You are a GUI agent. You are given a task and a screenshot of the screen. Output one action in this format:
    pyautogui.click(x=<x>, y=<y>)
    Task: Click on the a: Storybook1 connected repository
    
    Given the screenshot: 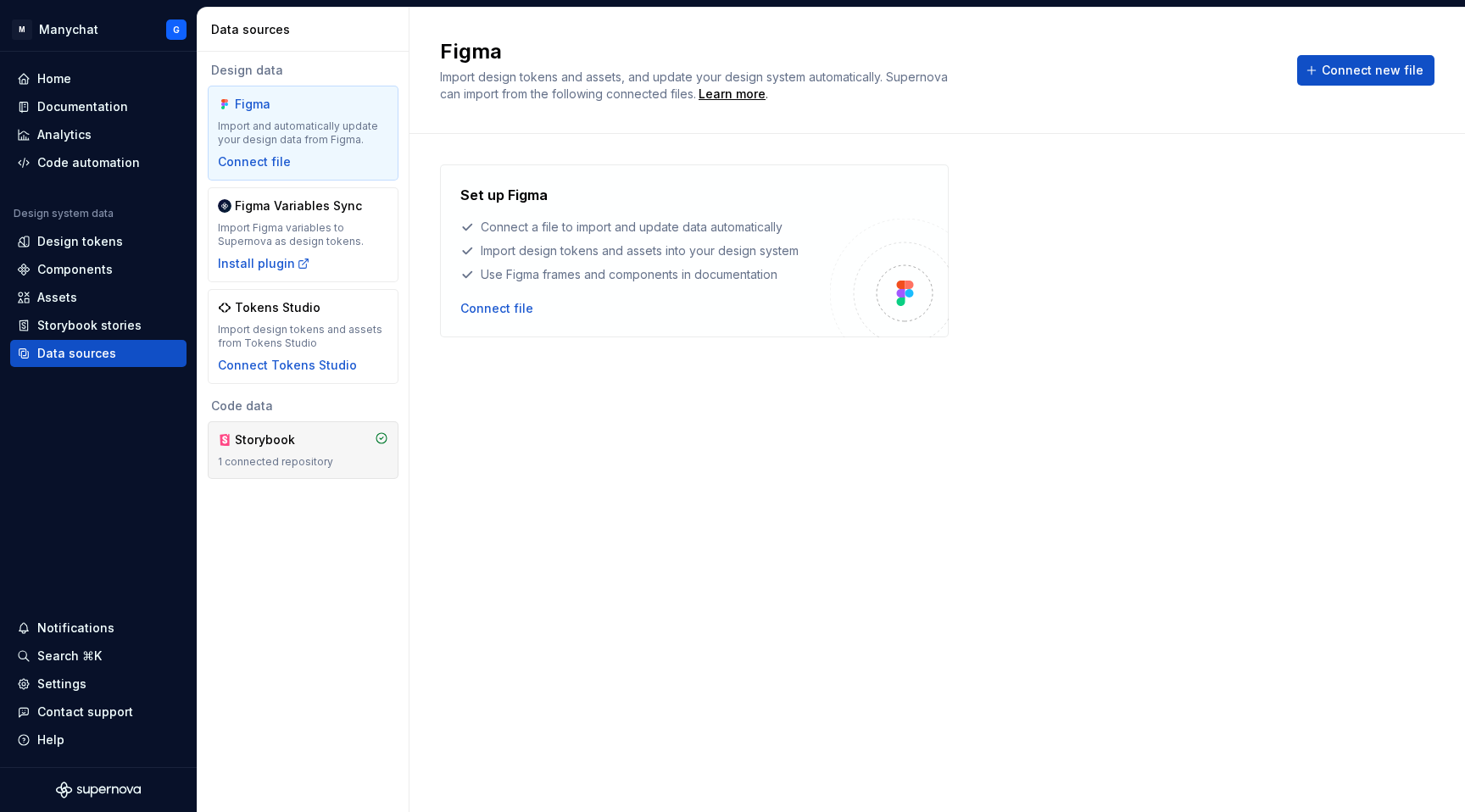 What is the action you would take?
    pyautogui.click(x=303, y=450)
    